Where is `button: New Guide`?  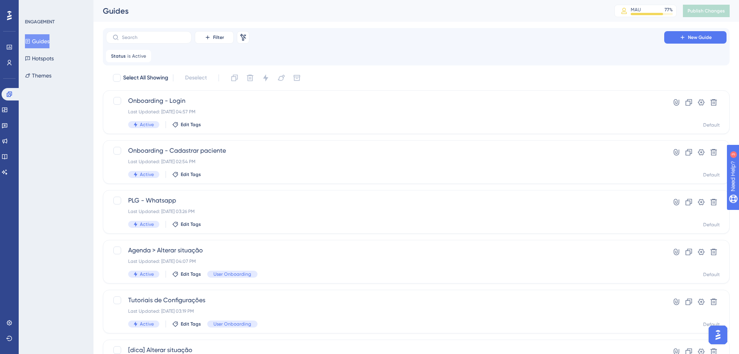
button: New Guide is located at coordinates (696, 37).